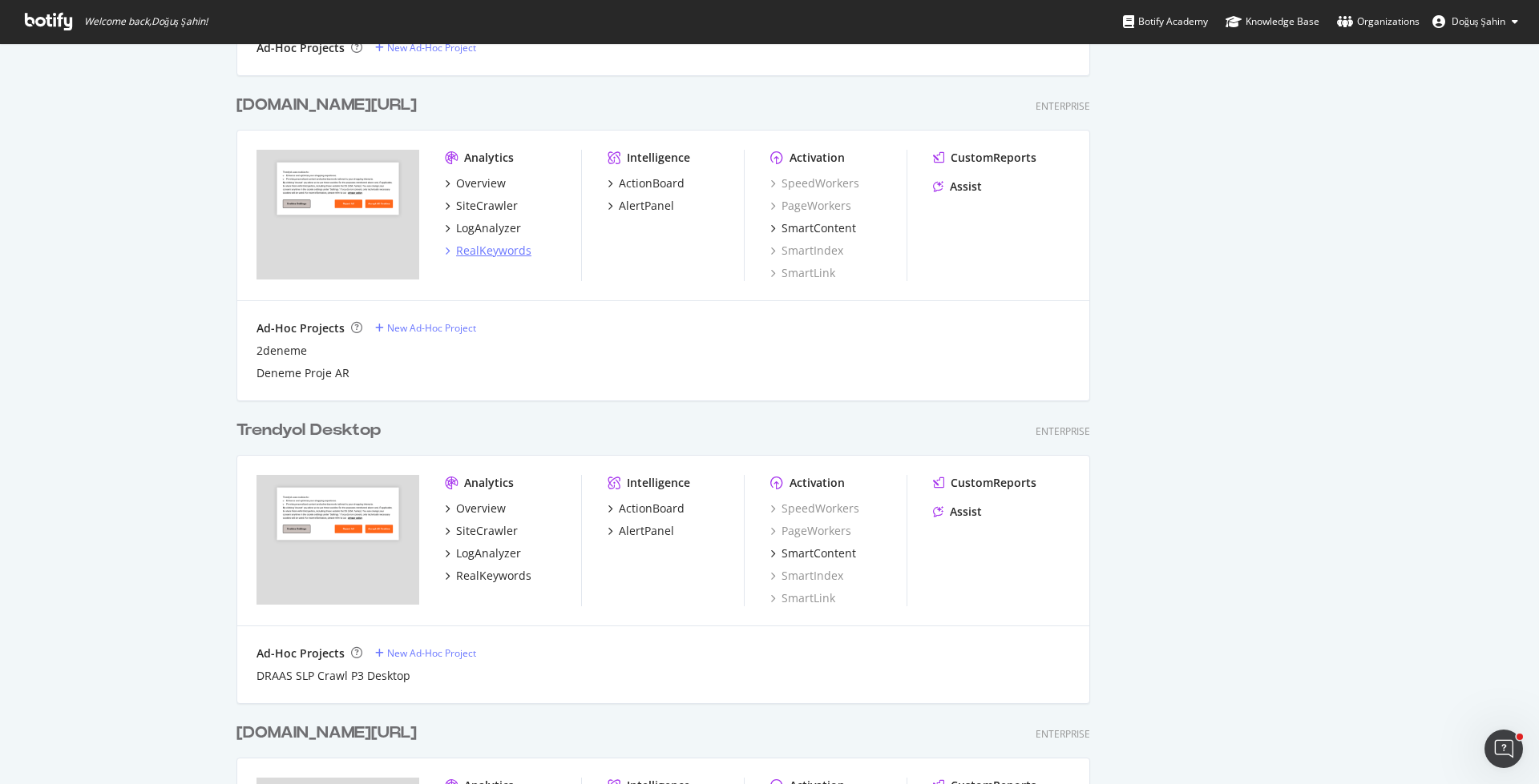  I want to click on a: 2deneme, so click(282, 351).